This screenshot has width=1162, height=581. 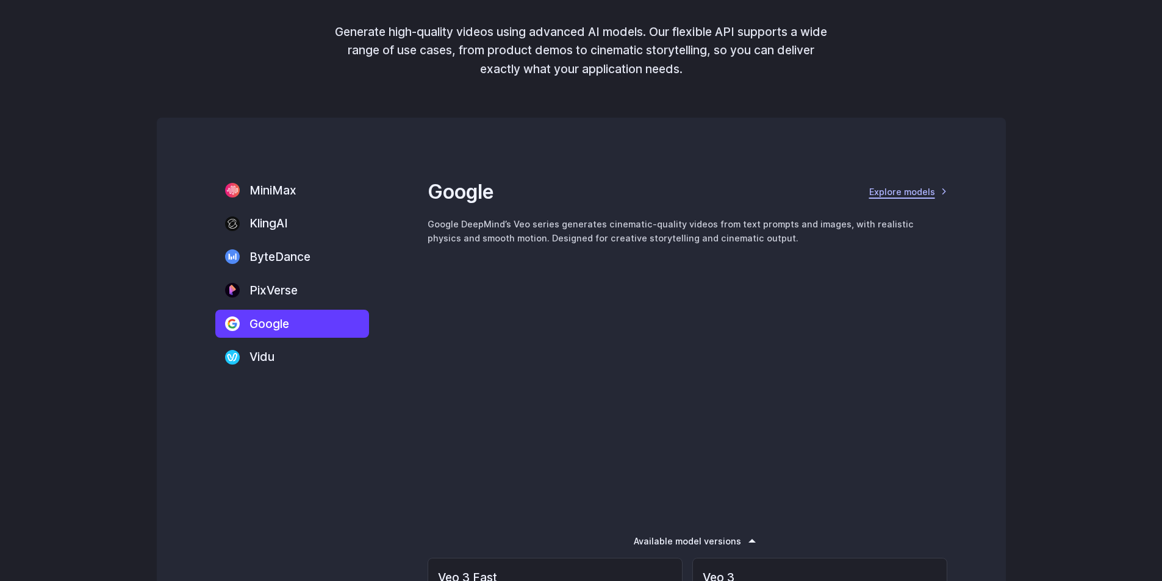 I want to click on summary: Available model versions, so click(x=687, y=541).